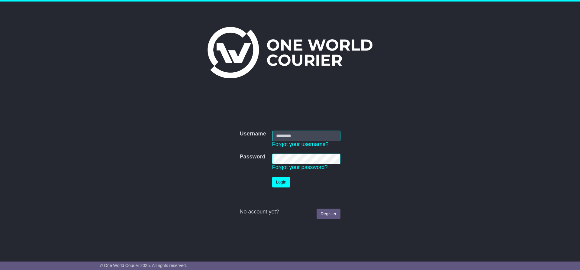 Image resolution: width=580 pixels, height=270 pixels. Describe the element at coordinates (143, 265) in the screenshot. I see `span: © One World Courier 2025. All rights reserved.` at that location.